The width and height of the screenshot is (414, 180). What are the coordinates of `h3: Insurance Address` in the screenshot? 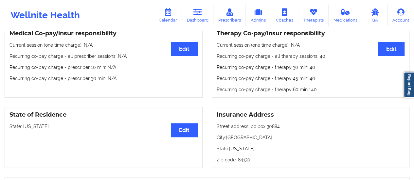 It's located at (311, 115).